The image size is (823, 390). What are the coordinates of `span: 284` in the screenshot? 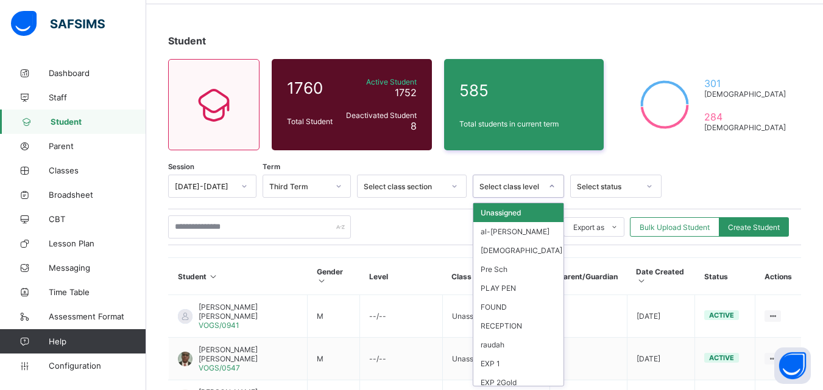 It's located at (745, 117).